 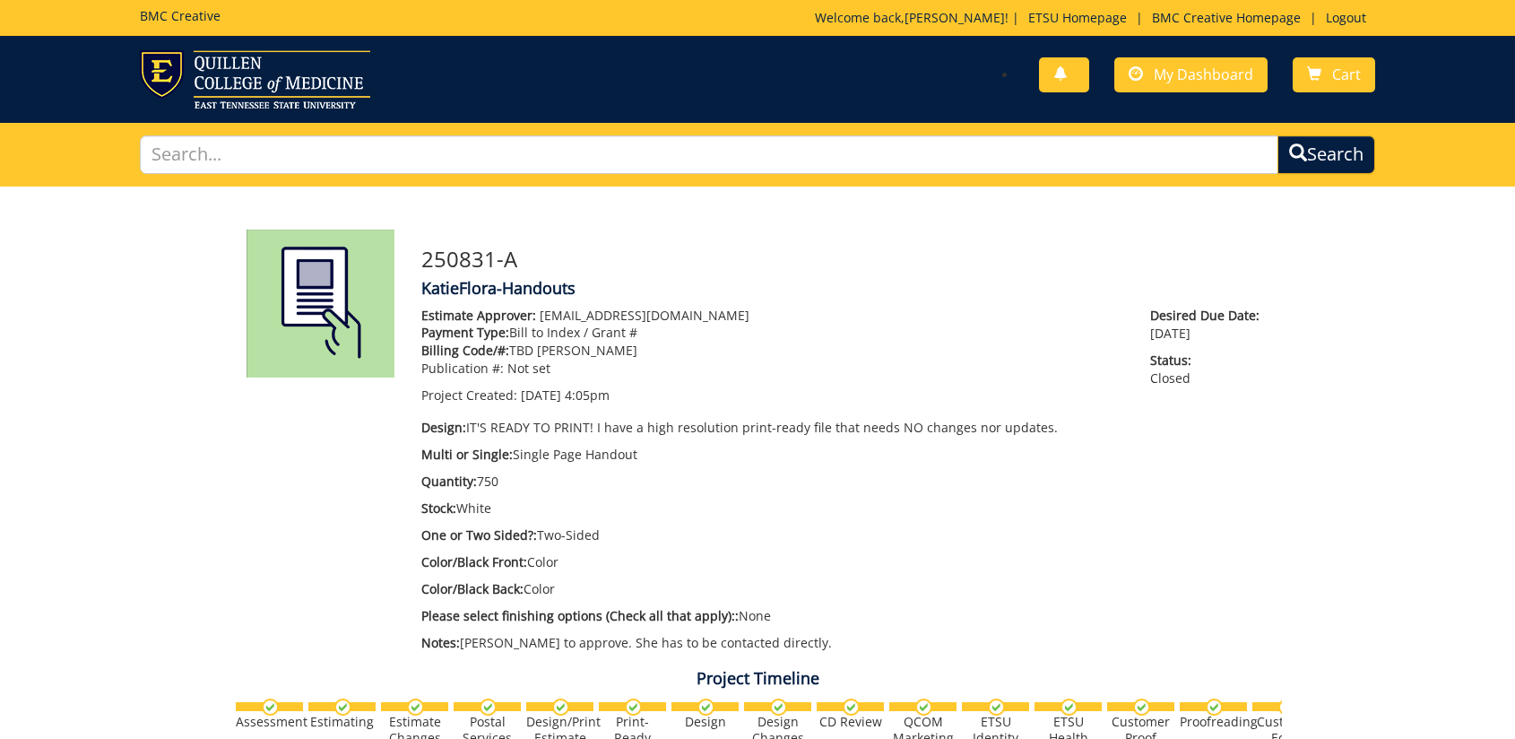 I want to click on a: My Dashboard, so click(x=1191, y=74).